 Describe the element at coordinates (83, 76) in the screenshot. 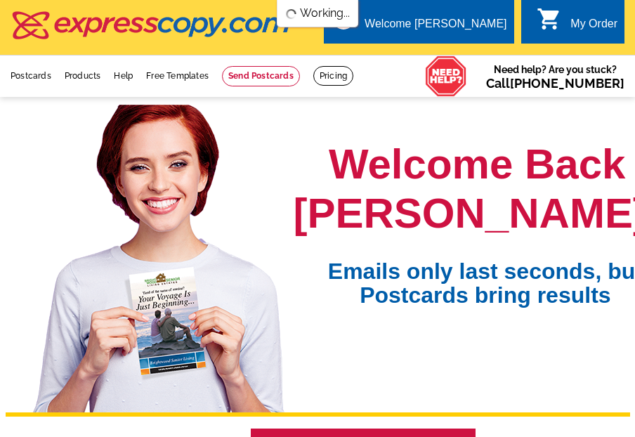

I see `a: Products` at that location.